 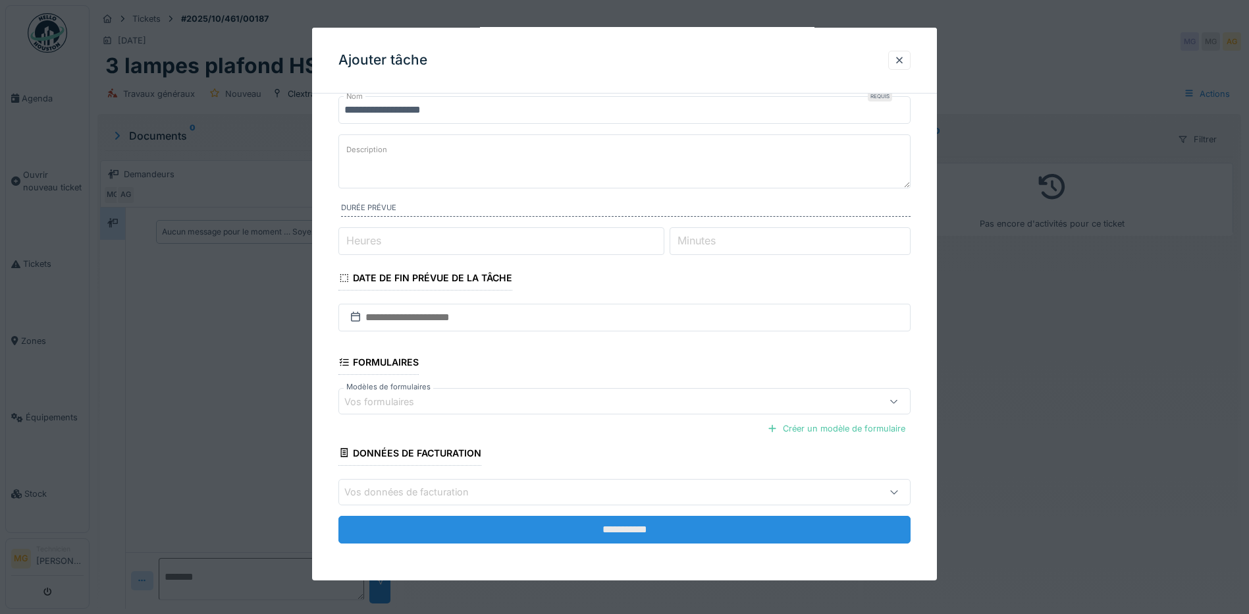 What do you see at coordinates (379, 363) in the screenshot?
I see `div: Formulaires` at bounding box center [379, 363].